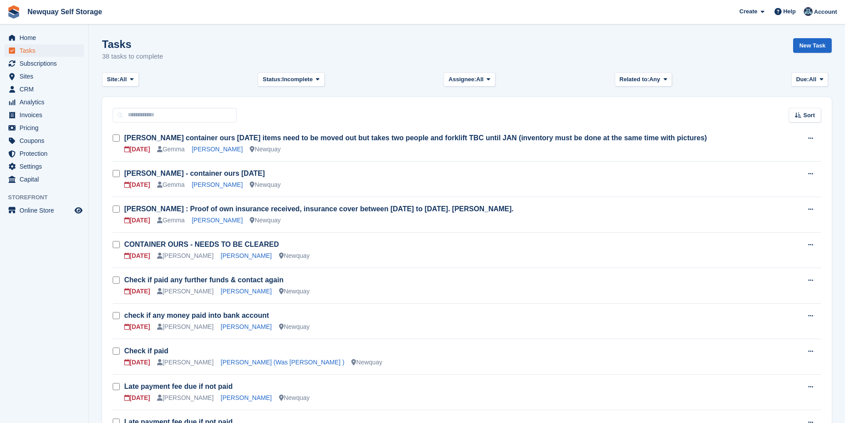  Describe the element at coordinates (46, 89) in the screenshot. I see `span: CRM` at that location.